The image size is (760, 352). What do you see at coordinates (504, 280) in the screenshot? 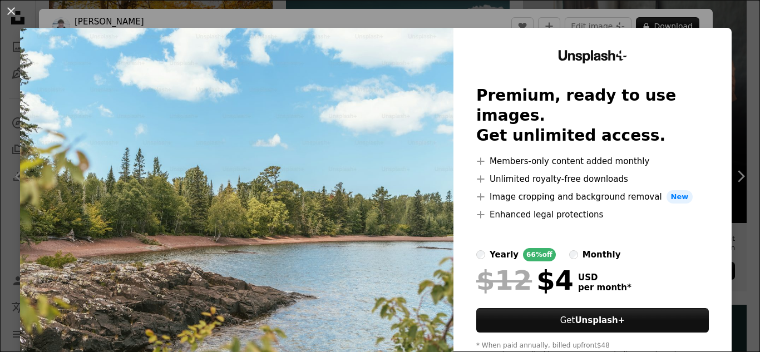
I see `span: $12` at bounding box center [504, 280].